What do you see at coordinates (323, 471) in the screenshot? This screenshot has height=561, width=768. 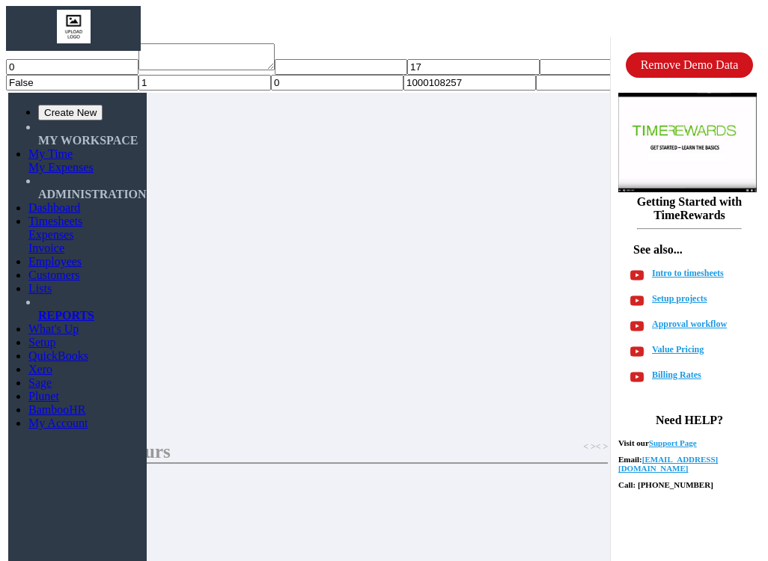 I see `div: Timesheet Hours` at bounding box center [323, 471].